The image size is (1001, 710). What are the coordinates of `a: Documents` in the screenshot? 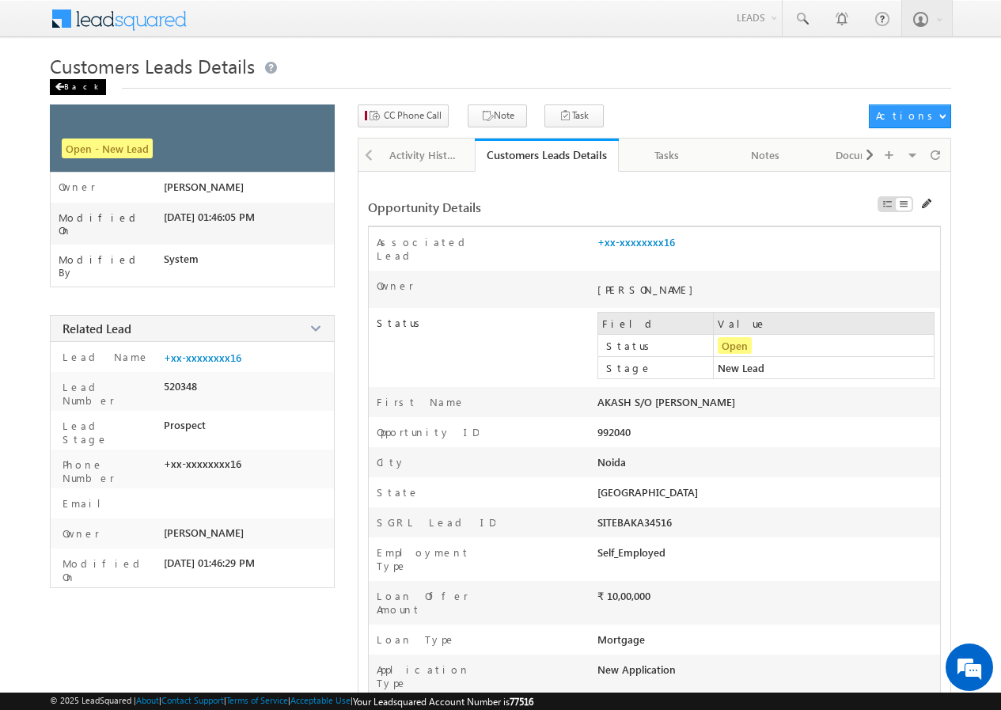 It's located at (864, 155).